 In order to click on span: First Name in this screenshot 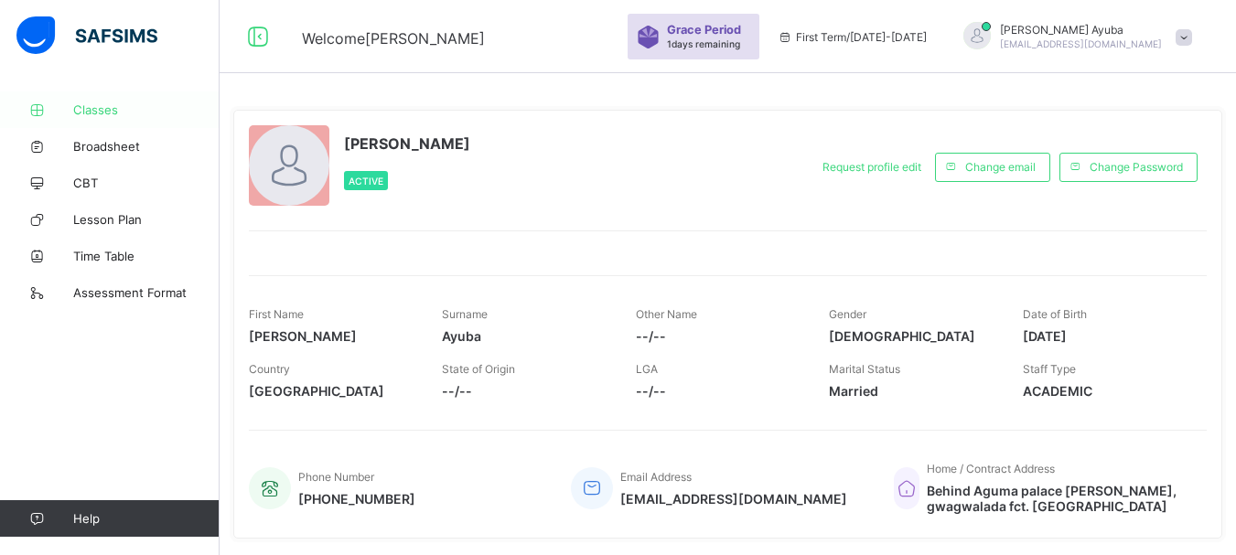, I will do `click(276, 314)`.